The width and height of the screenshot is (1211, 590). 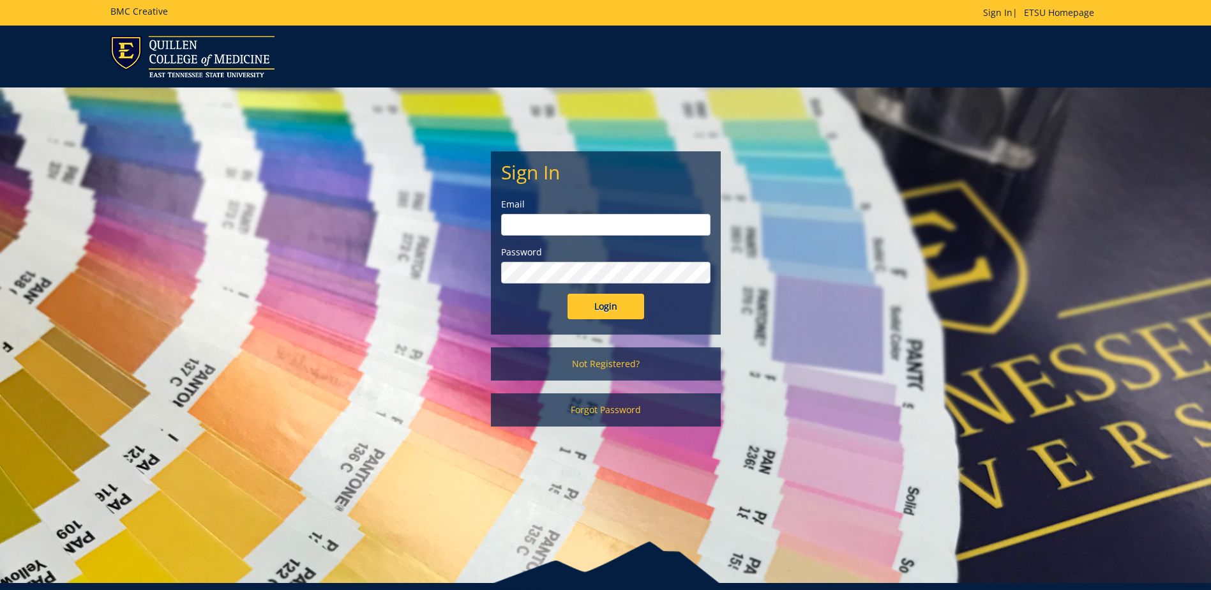 I want to click on input: Login, so click(x=606, y=306).